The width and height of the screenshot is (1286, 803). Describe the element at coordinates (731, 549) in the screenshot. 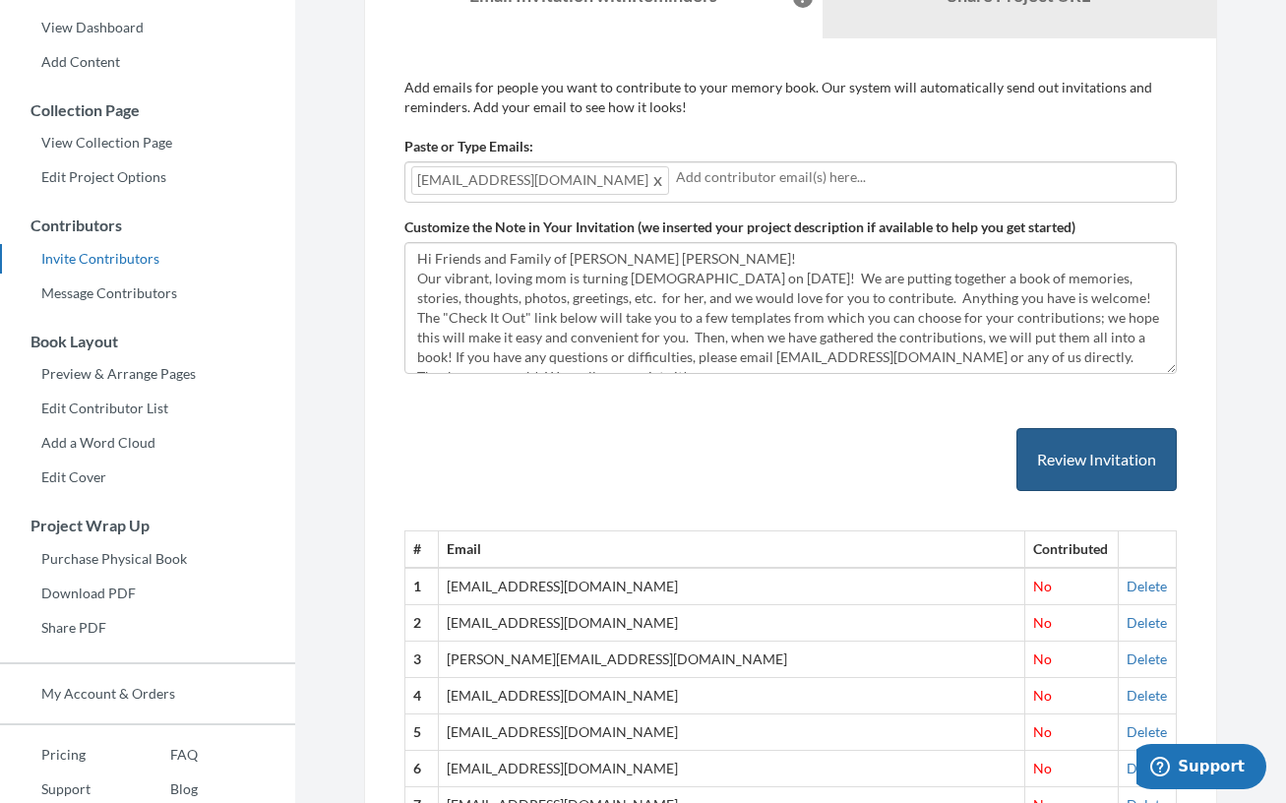

I see `th: Email` at that location.